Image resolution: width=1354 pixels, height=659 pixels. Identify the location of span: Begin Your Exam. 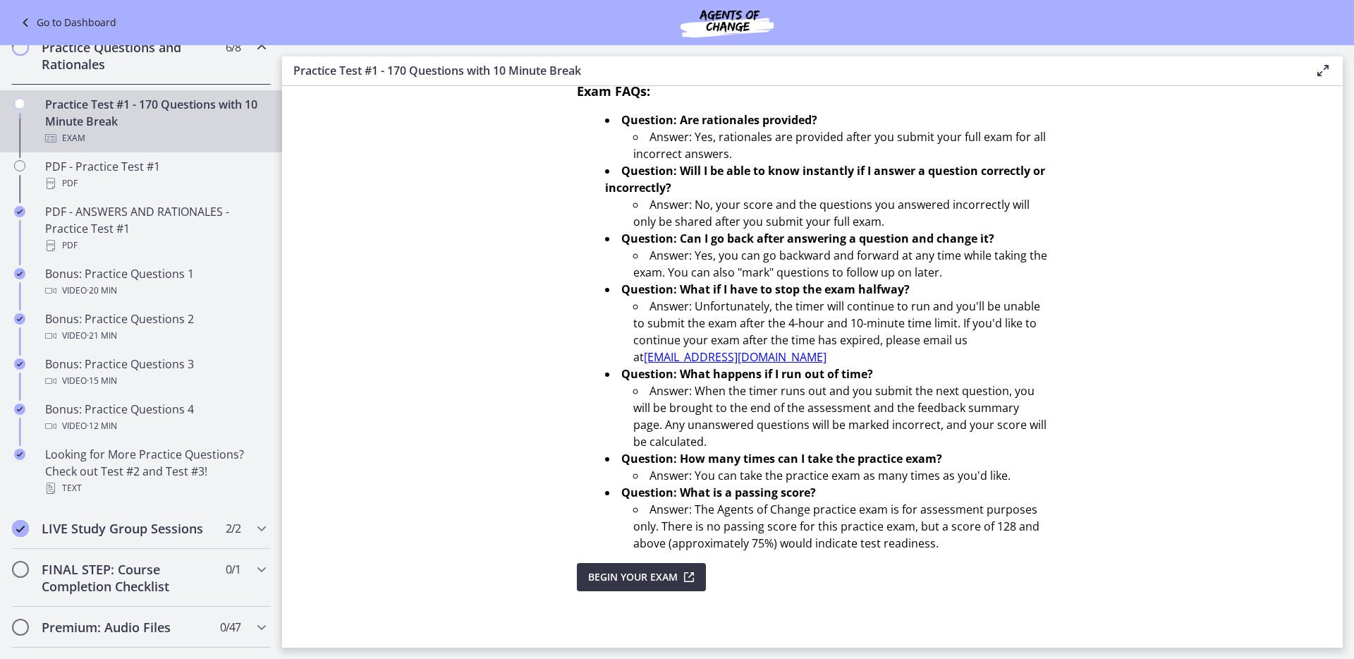
(632, 577).